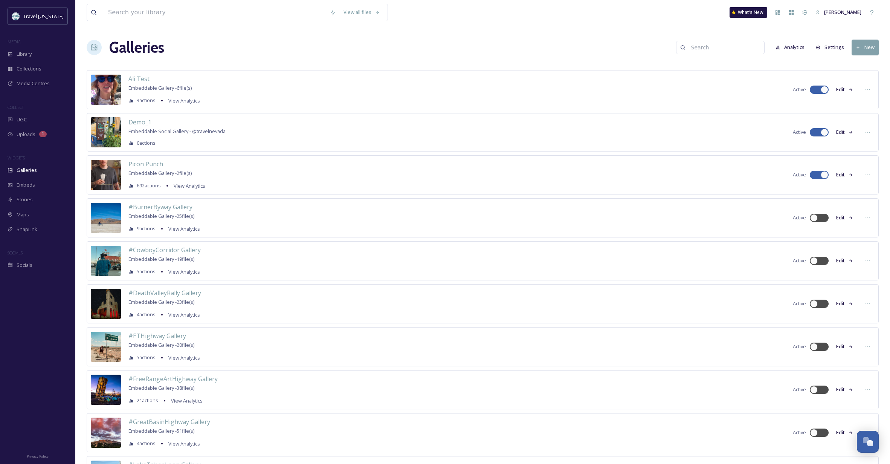 The width and height of the screenshot is (890, 464). I want to click on input: Search your library, so click(215, 12).